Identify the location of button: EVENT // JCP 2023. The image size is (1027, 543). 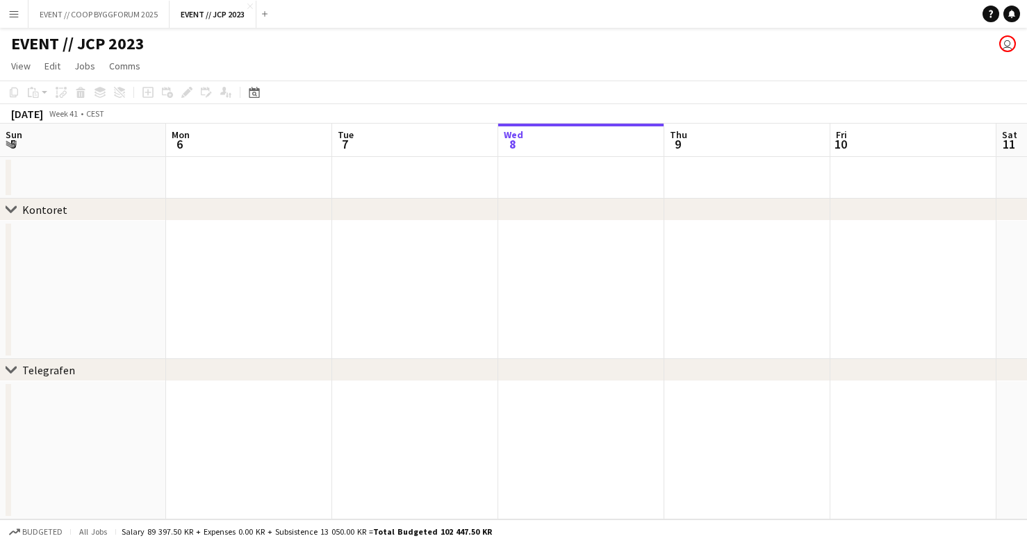
(213, 14).